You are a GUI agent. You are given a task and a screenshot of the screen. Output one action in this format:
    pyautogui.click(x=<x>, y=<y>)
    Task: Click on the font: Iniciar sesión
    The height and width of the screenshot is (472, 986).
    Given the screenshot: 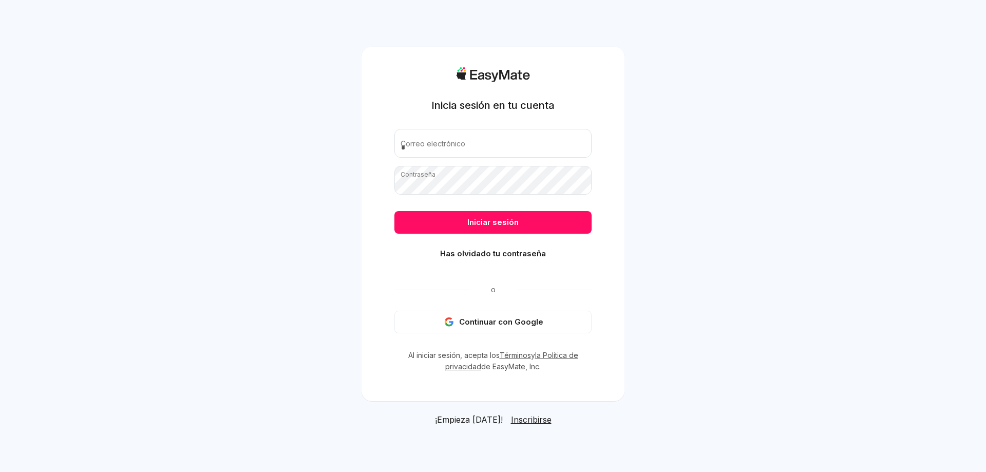 What is the action you would take?
    pyautogui.click(x=493, y=222)
    